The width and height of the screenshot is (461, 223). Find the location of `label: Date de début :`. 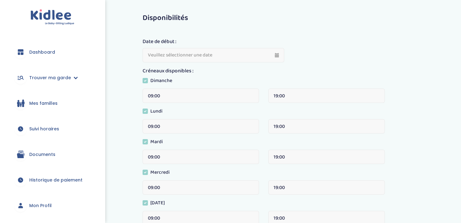

label: Date de début : is located at coordinates (159, 42).